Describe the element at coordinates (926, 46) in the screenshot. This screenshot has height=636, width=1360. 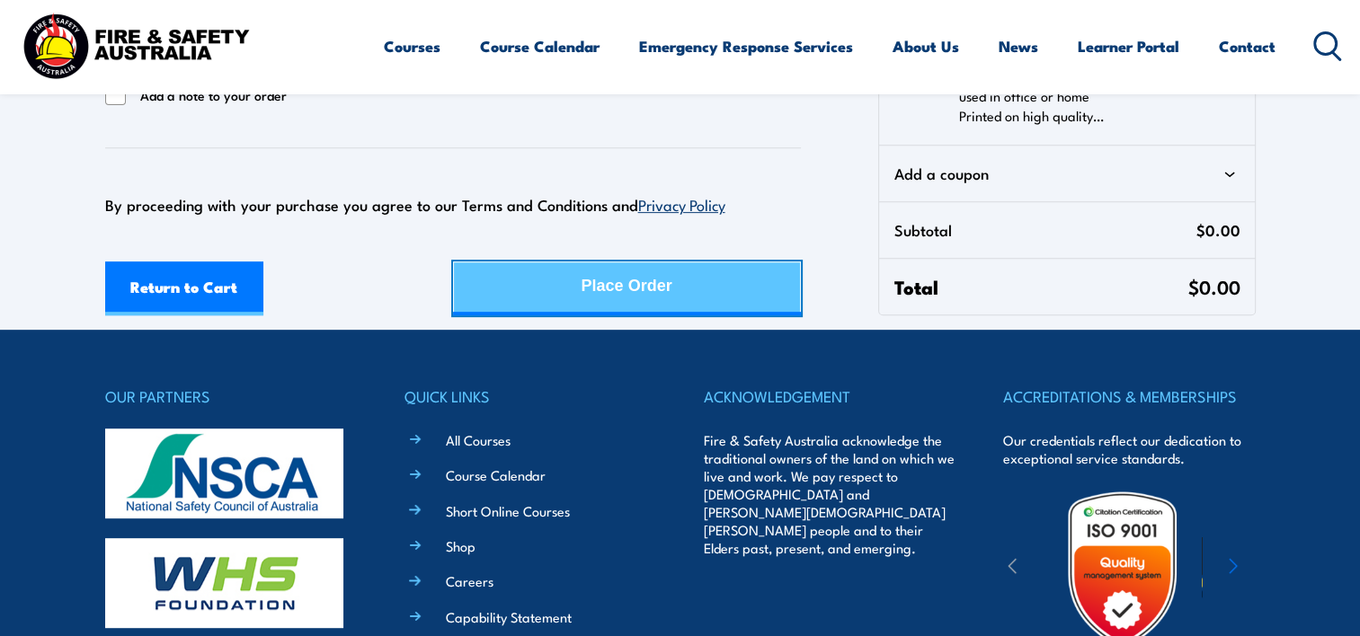
I see `a: About Us` at that location.